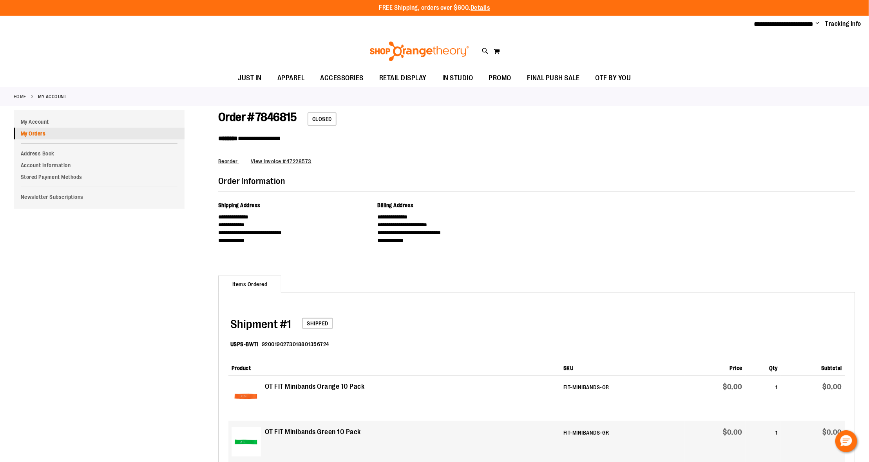 Image resolution: width=869 pixels, height=462 pixels. Describe the element at coordinates (457, 78) in the screenshot. I see `span: IN STUDIO` at that location.